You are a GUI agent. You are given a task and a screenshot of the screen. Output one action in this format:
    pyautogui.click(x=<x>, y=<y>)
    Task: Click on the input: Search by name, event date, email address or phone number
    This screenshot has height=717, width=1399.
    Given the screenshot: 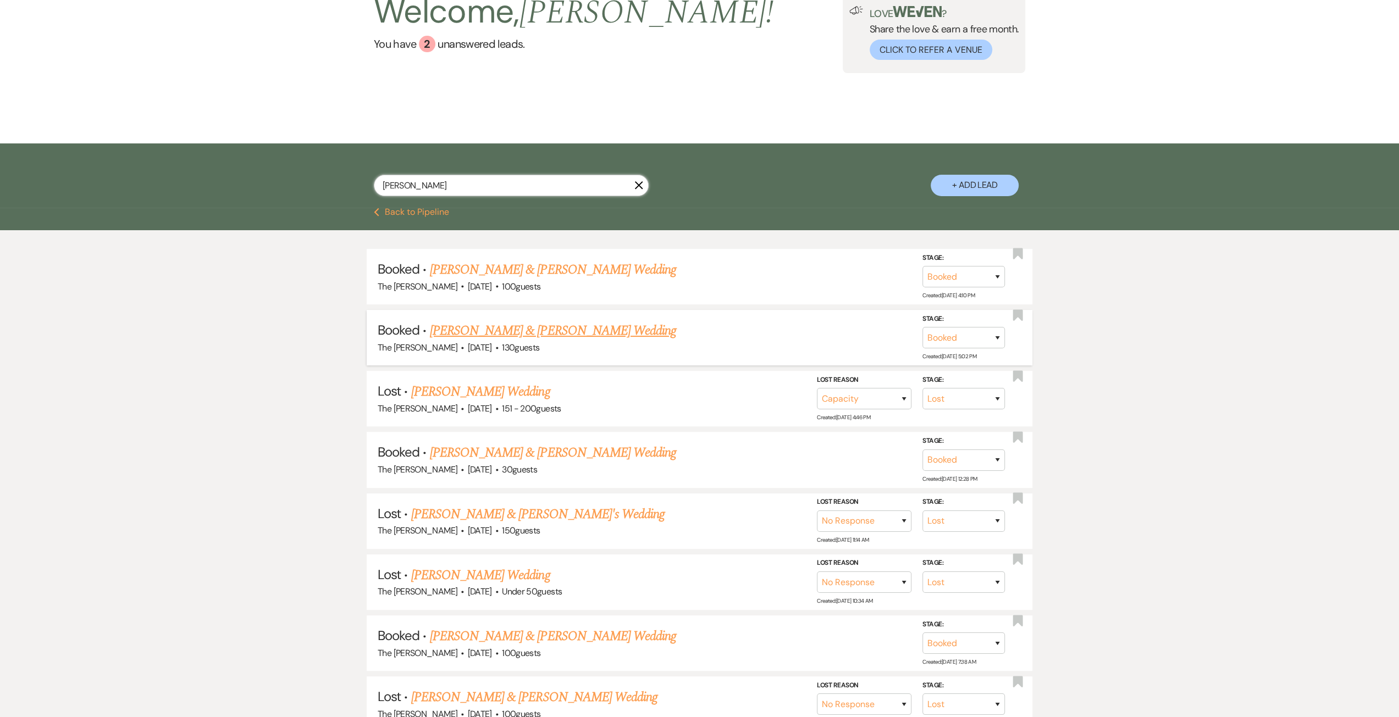 What is the action you would take?
    pyautogui.click(x=511, y=185)
    